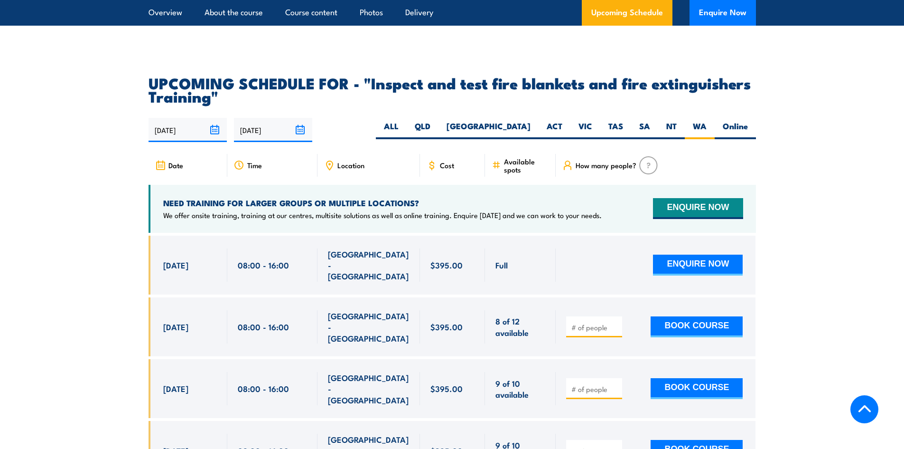 This screenshot has height=449, width=904. Describe the element at coordinates (554, 130) in the screenshot. I see `label: ACT` at that location.